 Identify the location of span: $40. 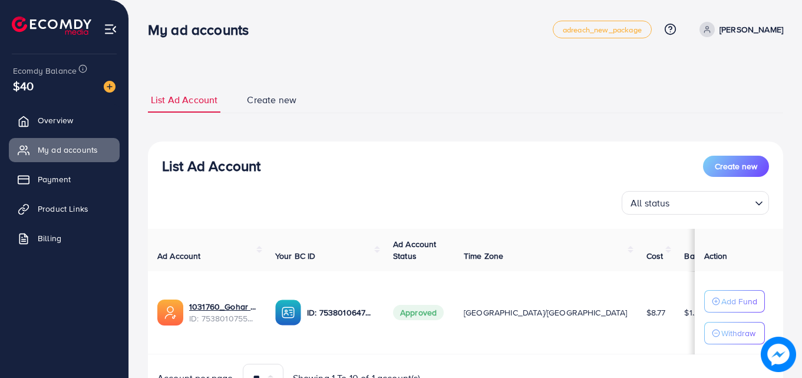
(23, 85).